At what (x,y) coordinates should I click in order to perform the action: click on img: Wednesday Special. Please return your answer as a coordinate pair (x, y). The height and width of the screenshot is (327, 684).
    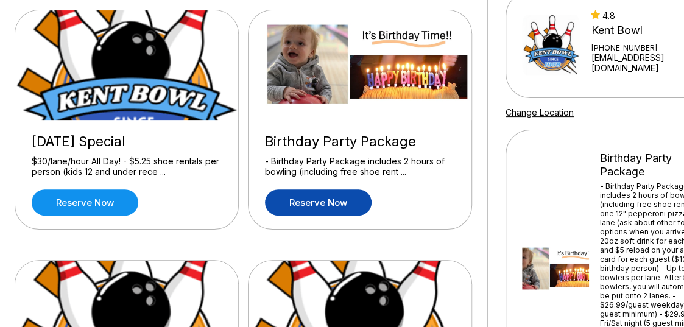
    Looking at the image, I should click on (127, 65).